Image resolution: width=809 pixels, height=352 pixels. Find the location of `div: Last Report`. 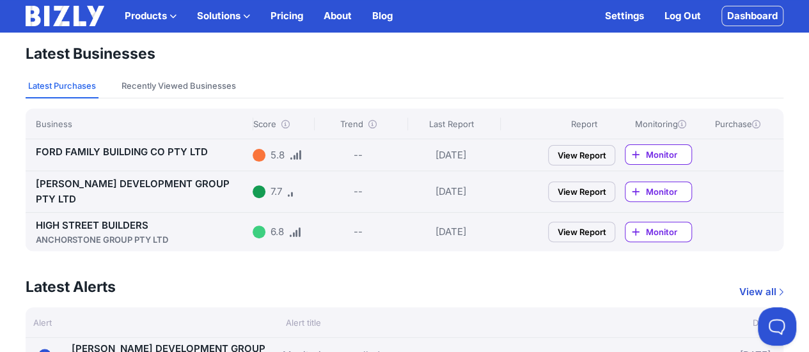

div: Last Report is located at coordinates (451, 124).